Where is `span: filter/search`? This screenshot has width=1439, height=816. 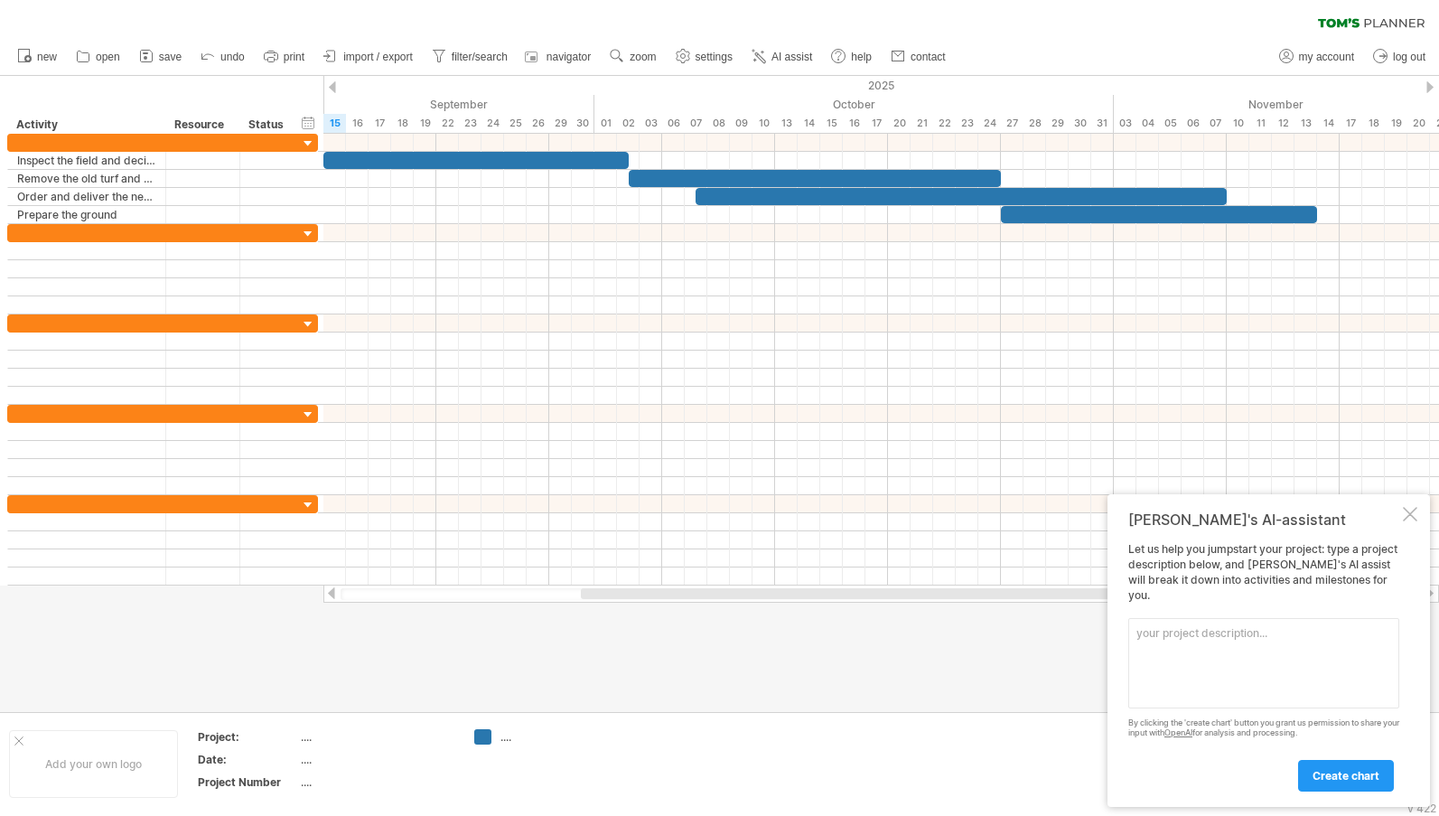 span: filter/search is located at coordinates (480, 57).